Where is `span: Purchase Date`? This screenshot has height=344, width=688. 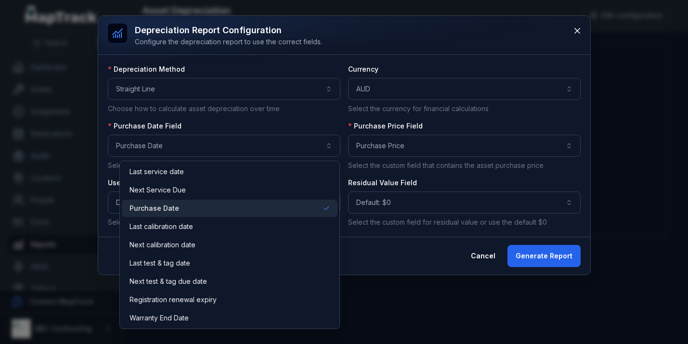
span: Purchase Date is located at coordinates (154, 209).